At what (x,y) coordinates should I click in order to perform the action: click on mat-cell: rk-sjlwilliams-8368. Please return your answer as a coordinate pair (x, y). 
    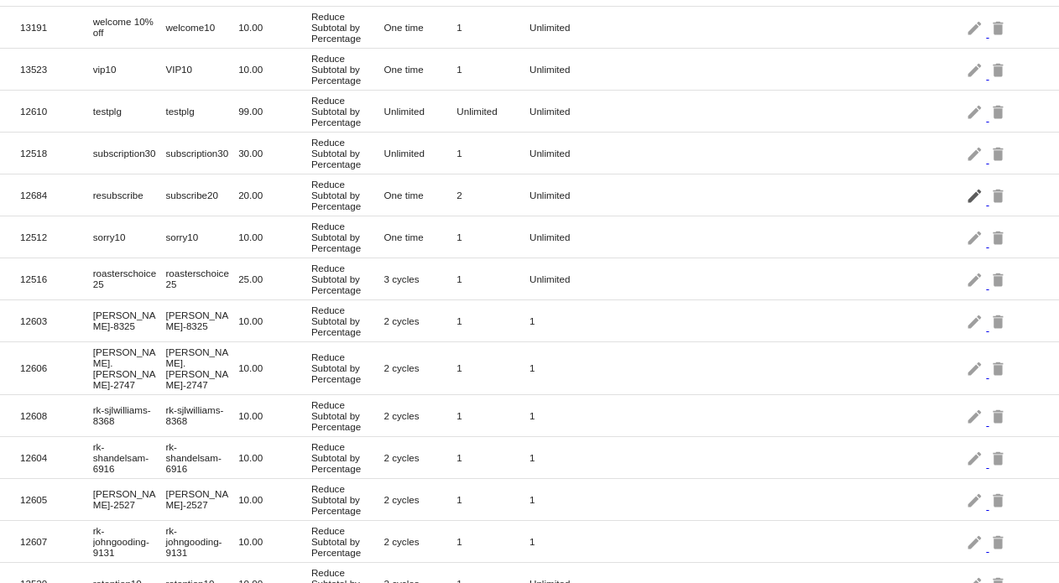
    Looking at the image, I should click on (129, 415).